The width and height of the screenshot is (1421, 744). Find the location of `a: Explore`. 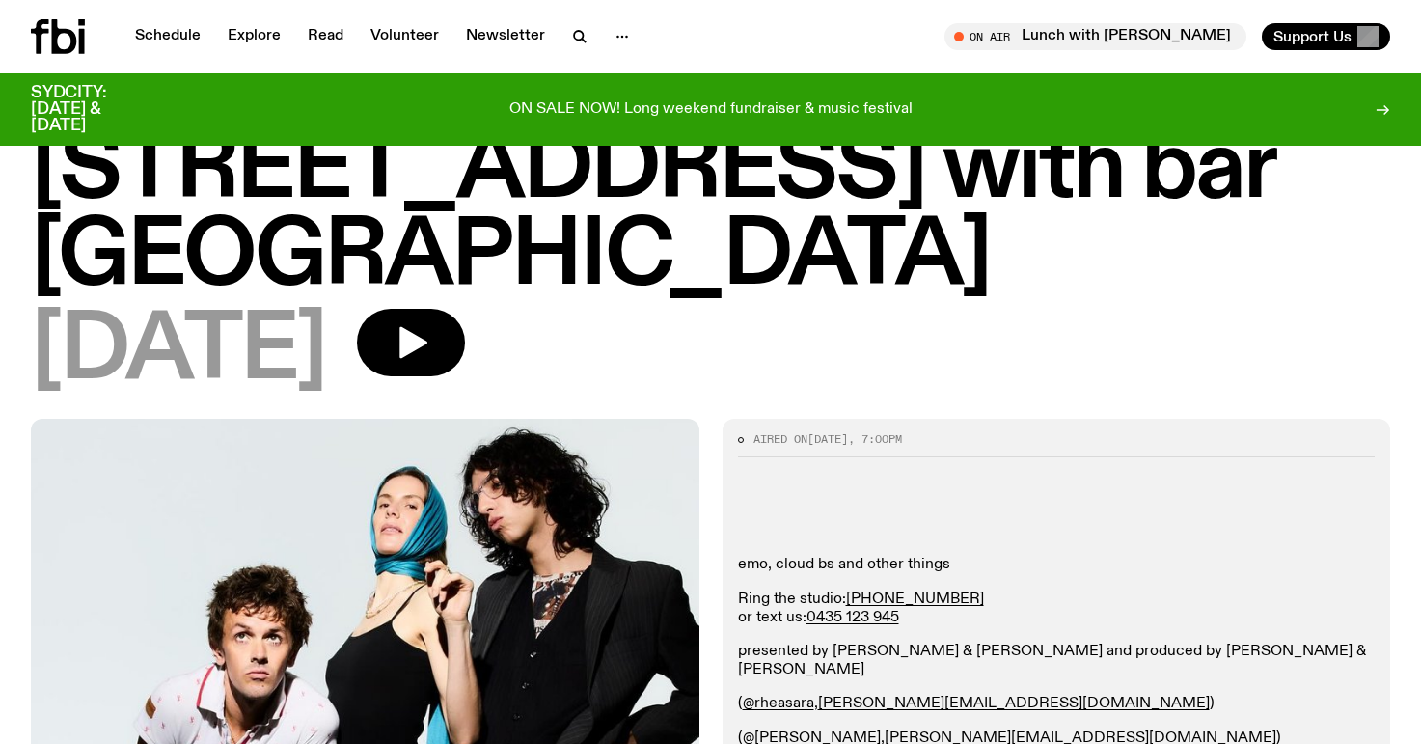

a: Explore is located at coordinates (254, 37).